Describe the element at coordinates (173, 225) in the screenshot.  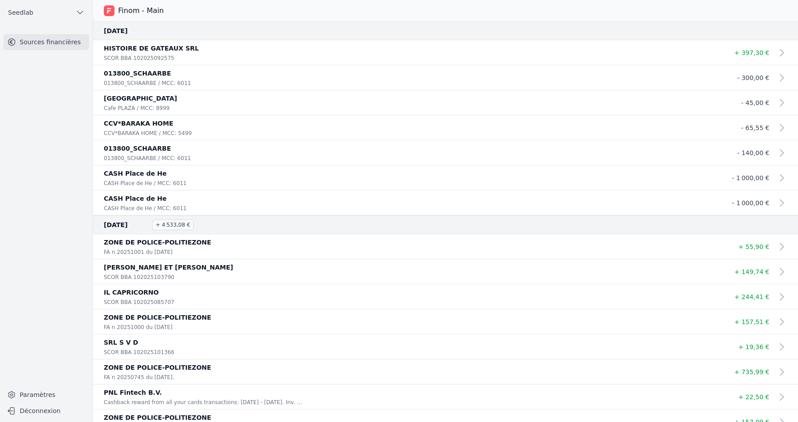
I see `span: + 4 533,08 €` at that location.